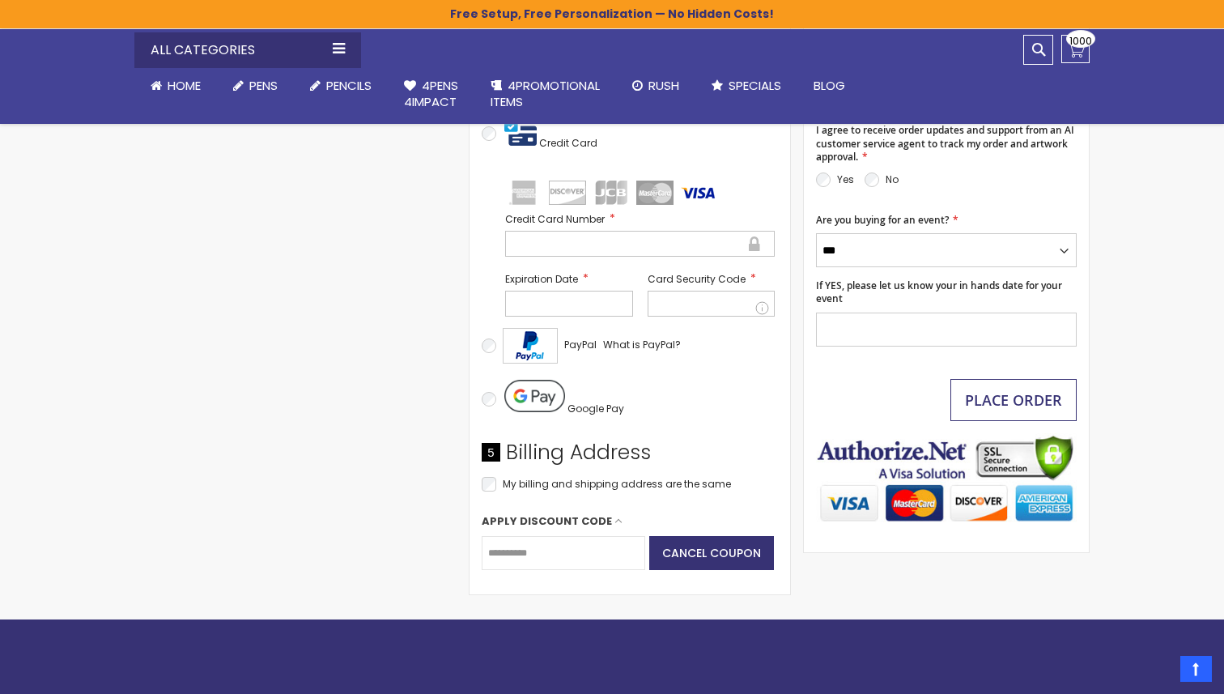  I want to click on button: Cancel coupon, so click(712, 553).